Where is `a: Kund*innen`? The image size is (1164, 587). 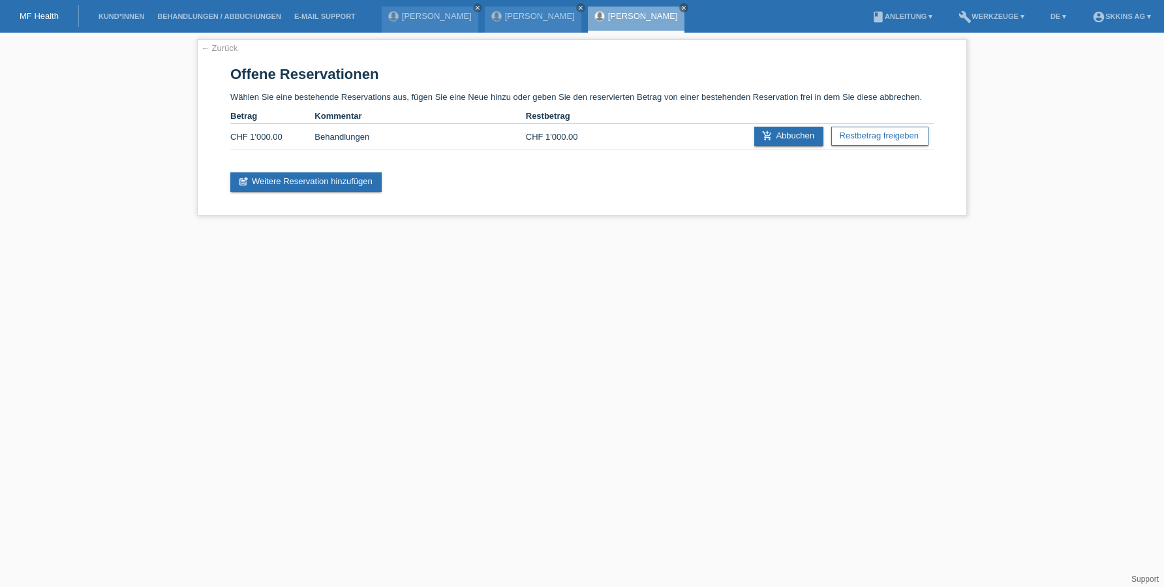
a: Kund*innen is located at coordinates (121, 16).